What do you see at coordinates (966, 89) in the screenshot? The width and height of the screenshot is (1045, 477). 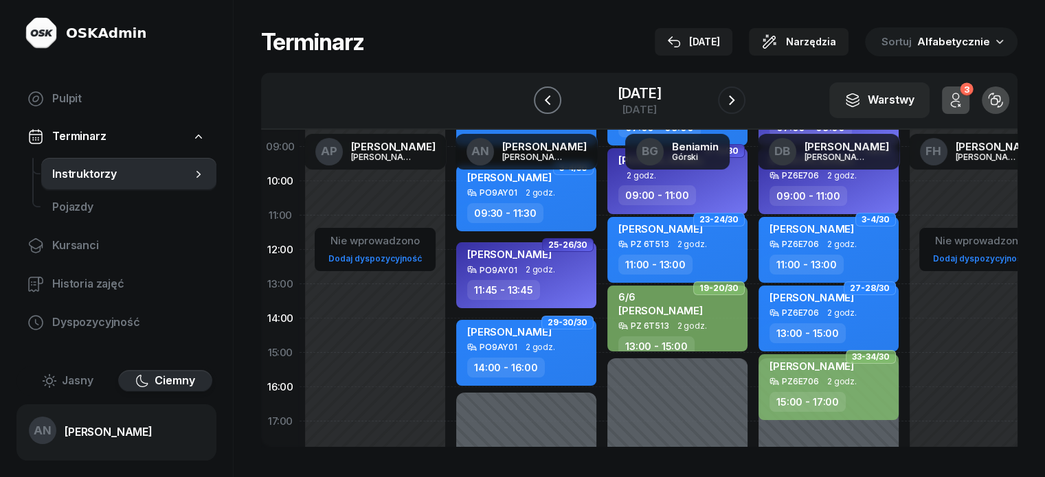 I see `div: 3` at bounding box center [966, 89].